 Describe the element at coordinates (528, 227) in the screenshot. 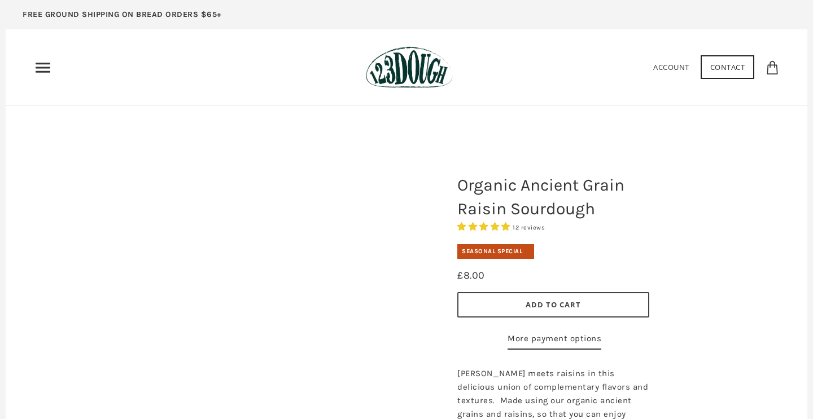

I see `span: 12 reviews` at that location.